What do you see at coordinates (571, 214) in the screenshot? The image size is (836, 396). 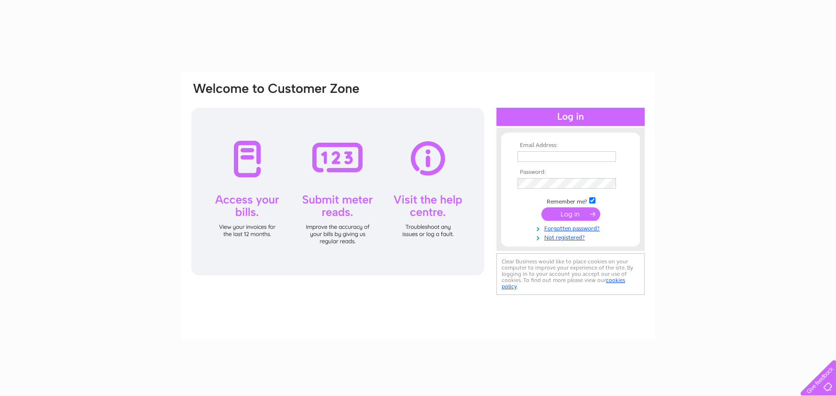 I see `input: Submit` at bounding box center [571, 214].